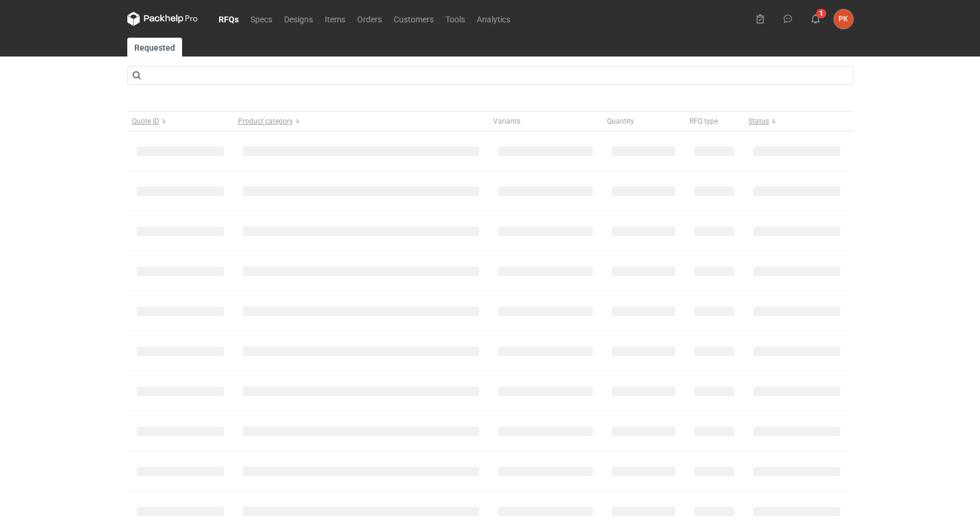 The image size is (980, 528). I want to click on button: PK, so click(843, 19).